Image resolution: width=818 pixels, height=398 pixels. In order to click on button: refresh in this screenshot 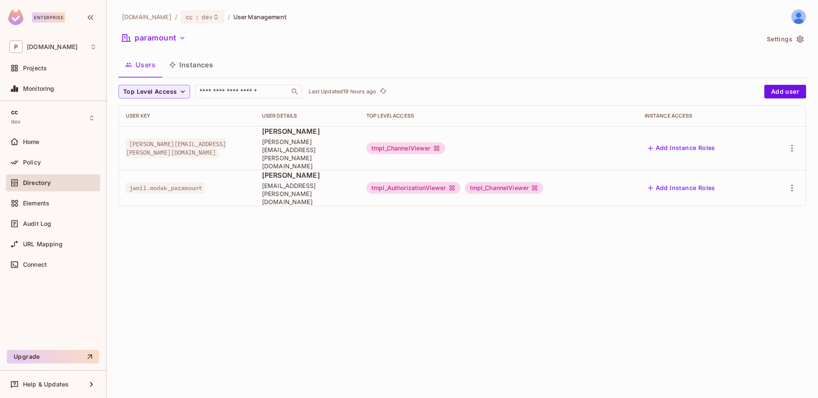, I will do `click(383, 92)`.